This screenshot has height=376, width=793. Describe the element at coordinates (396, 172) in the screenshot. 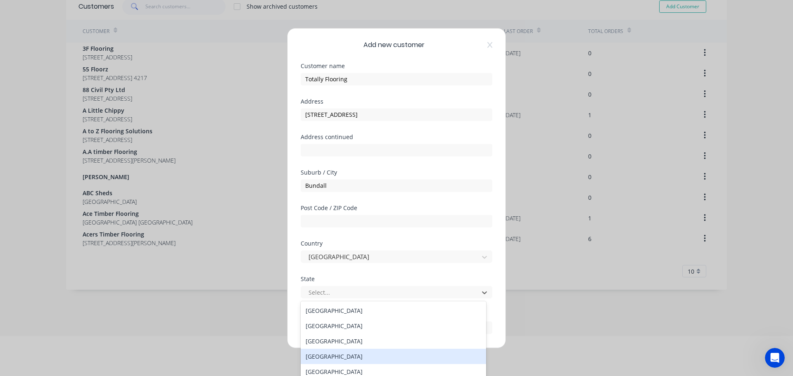

I see `div: Suburb / City` at that location.